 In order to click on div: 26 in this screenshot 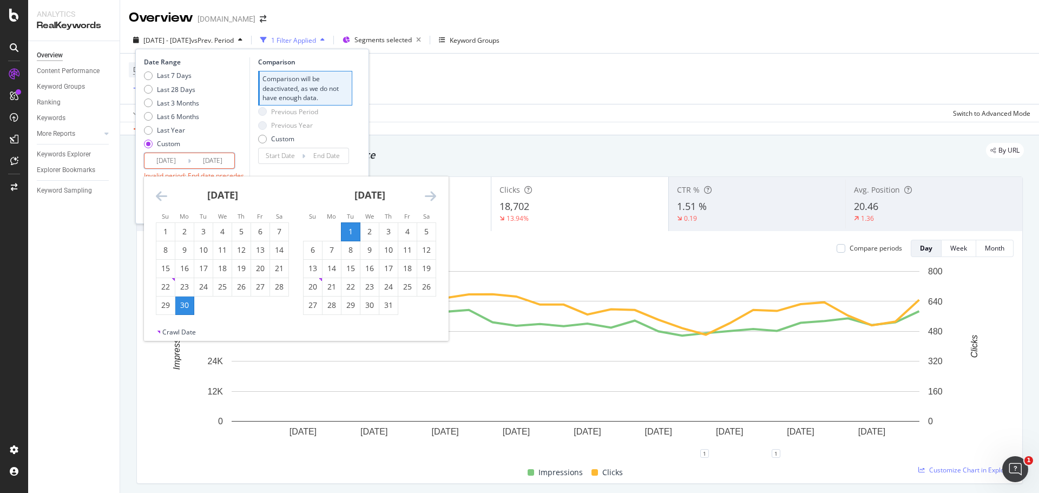, I will do `click(241, 287)`.